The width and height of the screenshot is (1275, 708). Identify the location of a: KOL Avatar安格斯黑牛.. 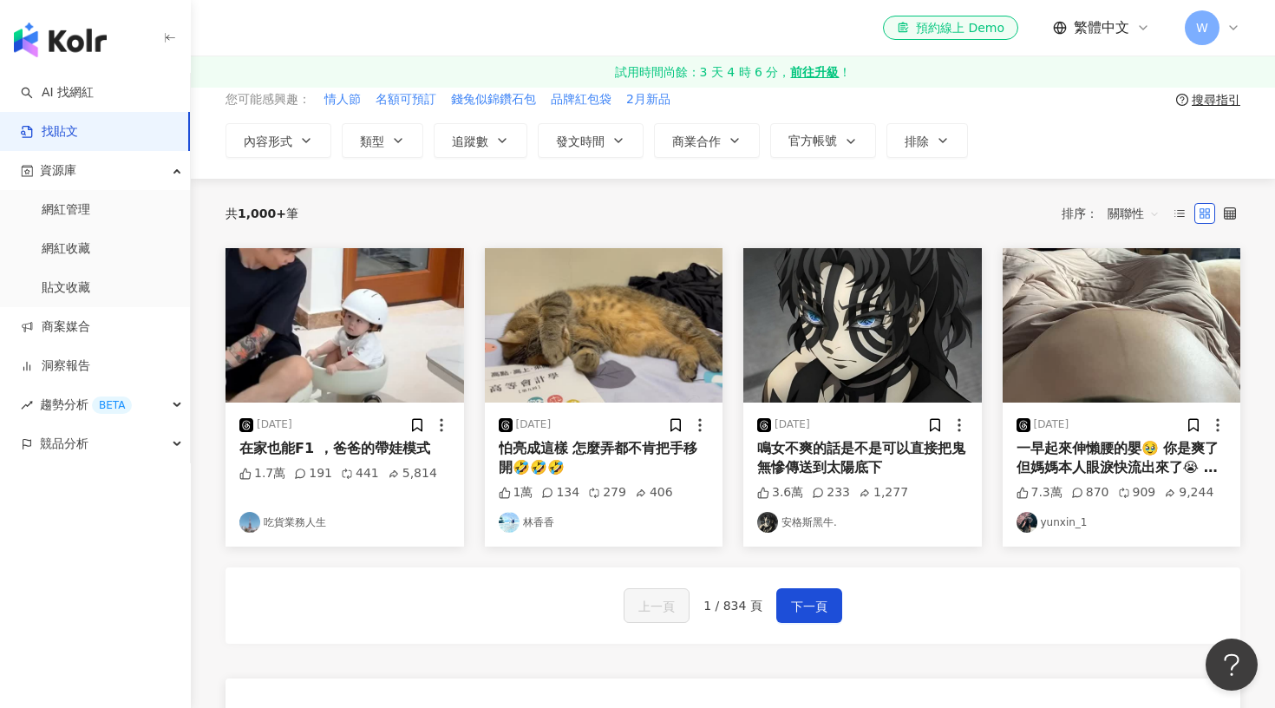
(862, 522).